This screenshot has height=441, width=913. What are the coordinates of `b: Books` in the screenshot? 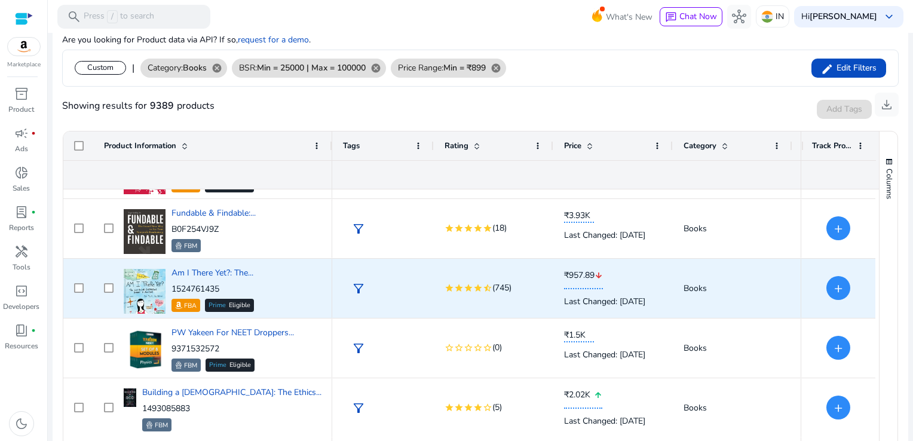 It's located at (195, 68).